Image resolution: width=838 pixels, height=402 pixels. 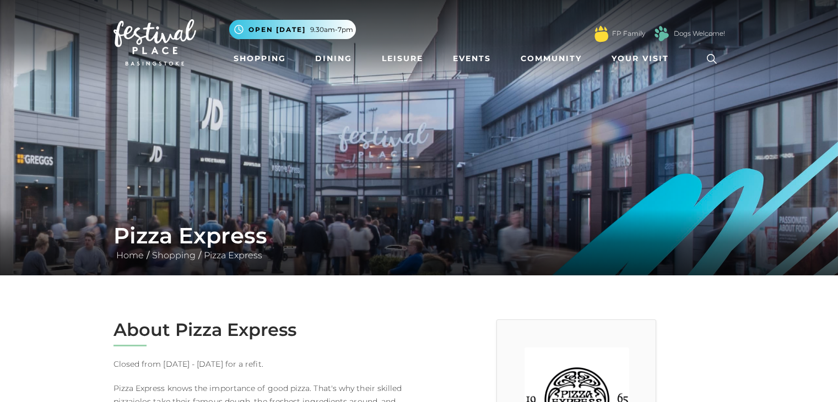 What do you see at coordinates (551, 58) in the screenshot?
I see `a: Community` at bounding box center [551, 58].